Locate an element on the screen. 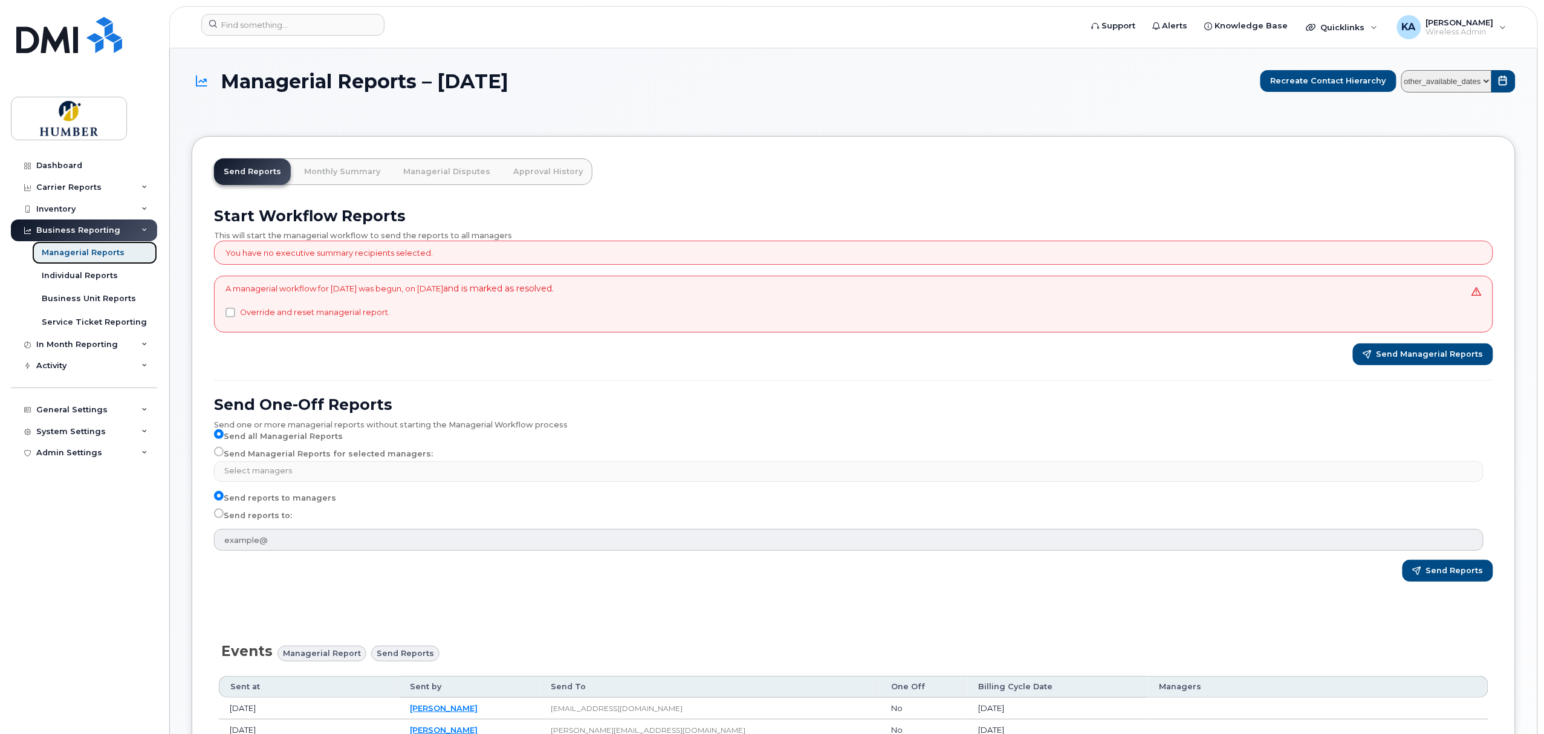  button: Recreate Contact Hierarchy is located at coordinates (1328, 81).